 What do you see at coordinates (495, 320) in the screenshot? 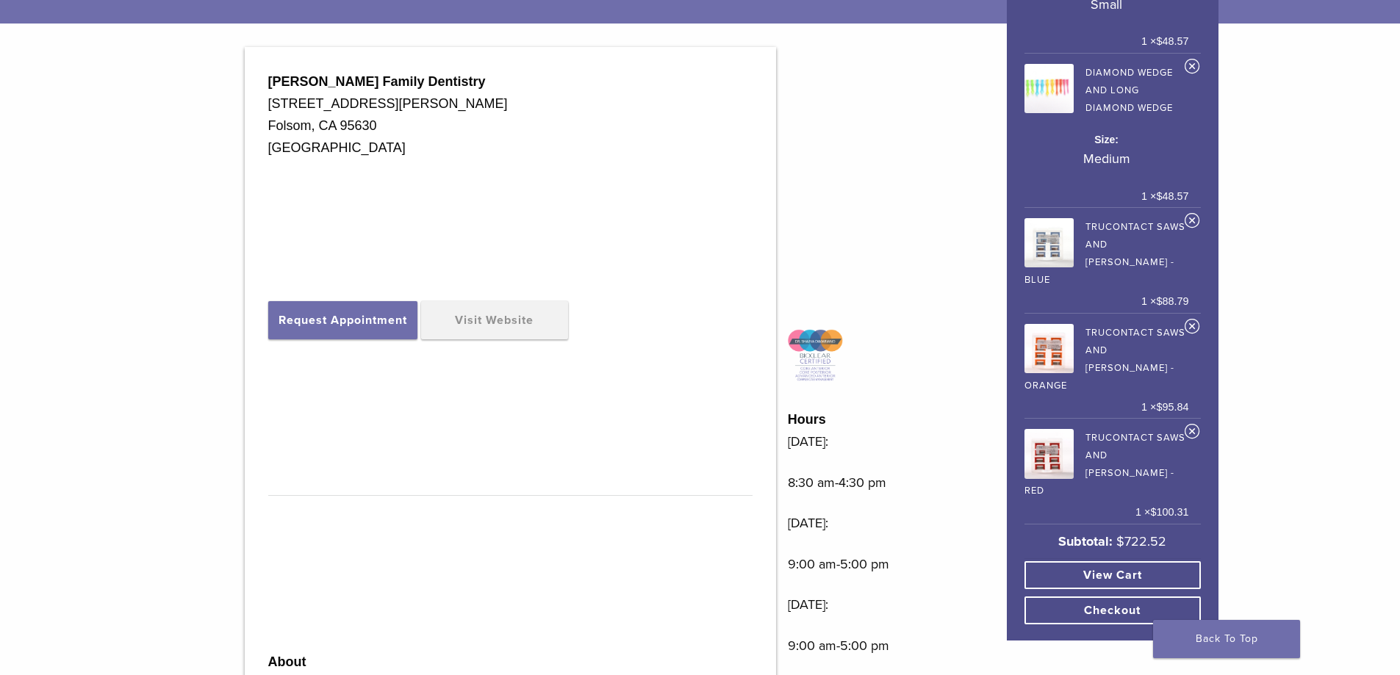
I see `a: Visit Website` at bounding box center [495, 320].